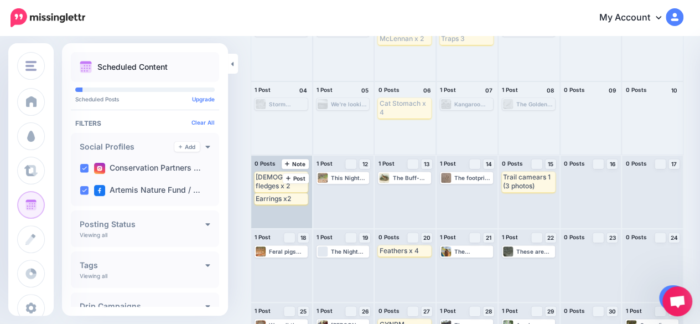 This screenshot has width=700, height=324. I want to click on div: Earrings x2, so click(281, 199).